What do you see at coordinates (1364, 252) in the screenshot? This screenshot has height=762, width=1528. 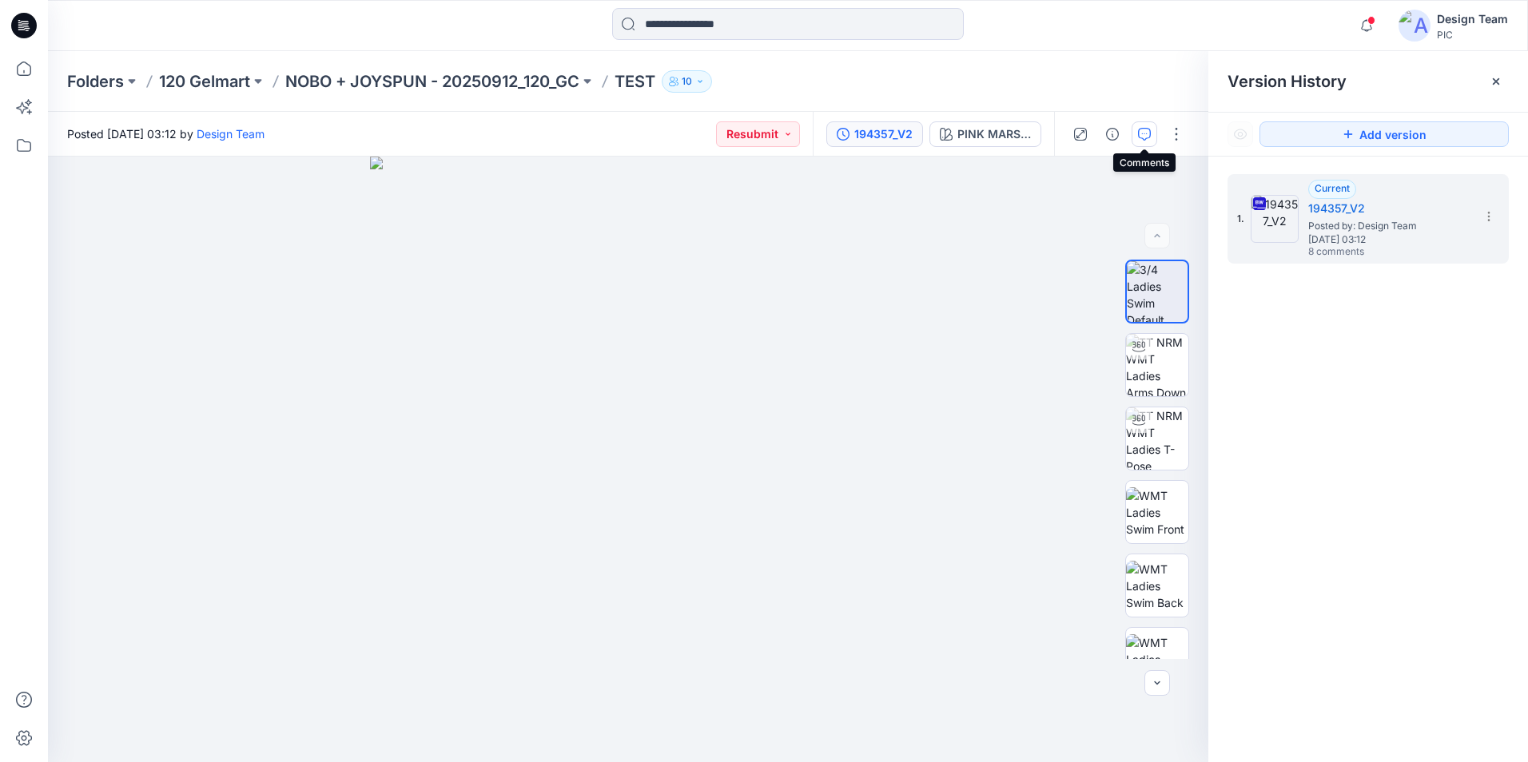 I see `span: 8 comments` at bounding box center [1364, 252].